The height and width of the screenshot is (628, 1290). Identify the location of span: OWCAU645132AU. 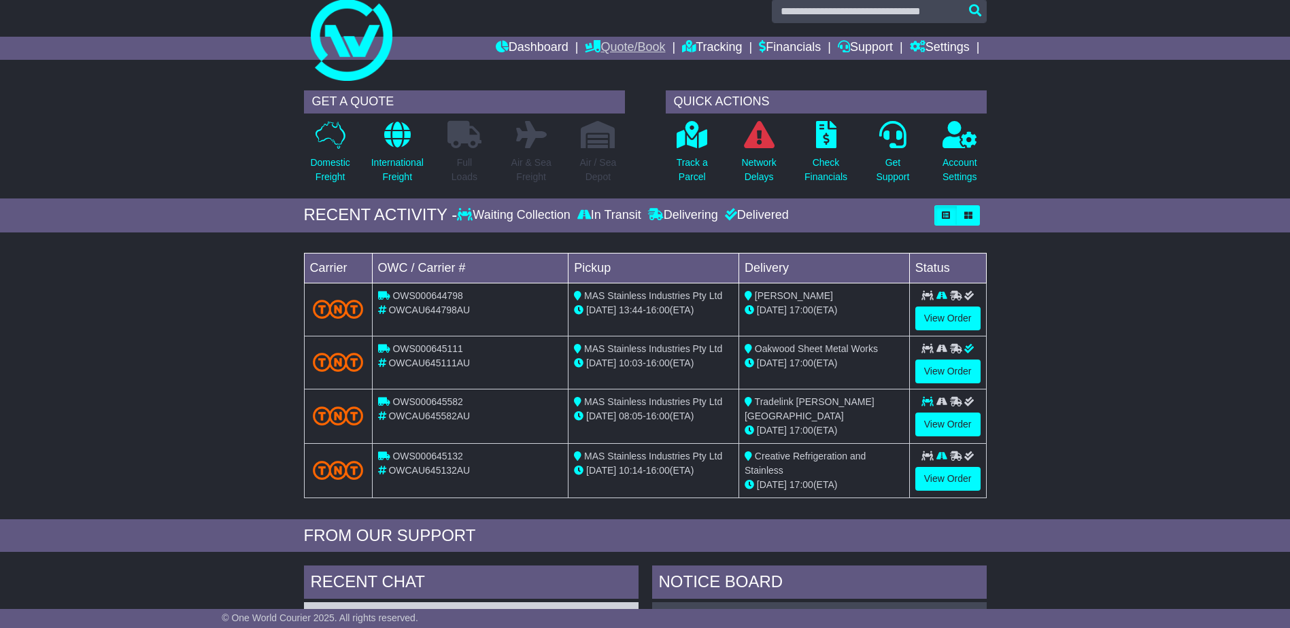
(429, 471).